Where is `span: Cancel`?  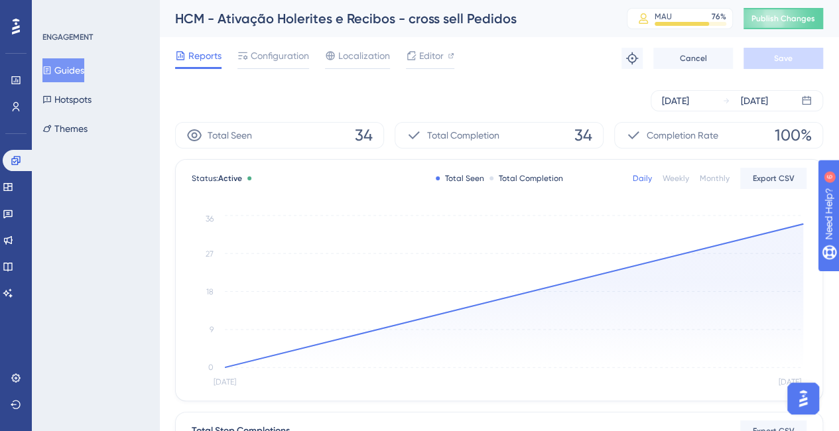 span: Cancel is located at coordinates (693, 58).